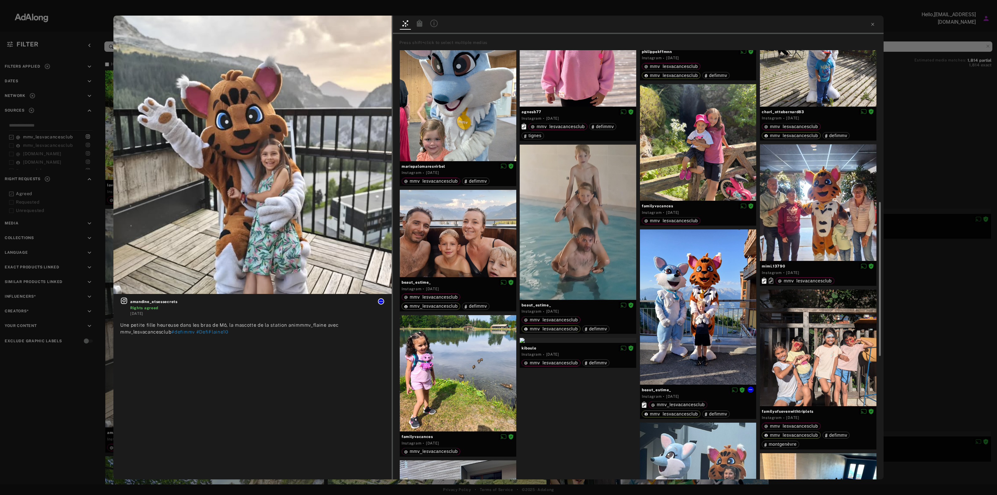 Image resolution: width=997 pixels, height=495 pixels. What do you see at coordinates (698, 52) in the screenshot?
I see `span: philippekffmnn` at bounding box center [698, 52].